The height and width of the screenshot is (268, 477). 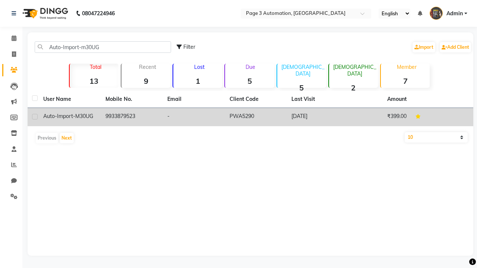 I want to click on input: Search by Name/Mobile/Email/Code, so click(x=103, y=47).